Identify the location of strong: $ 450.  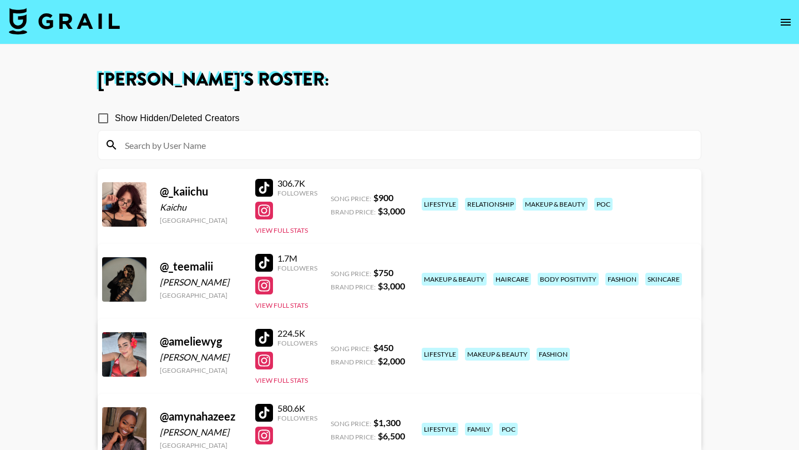
(384, 347).